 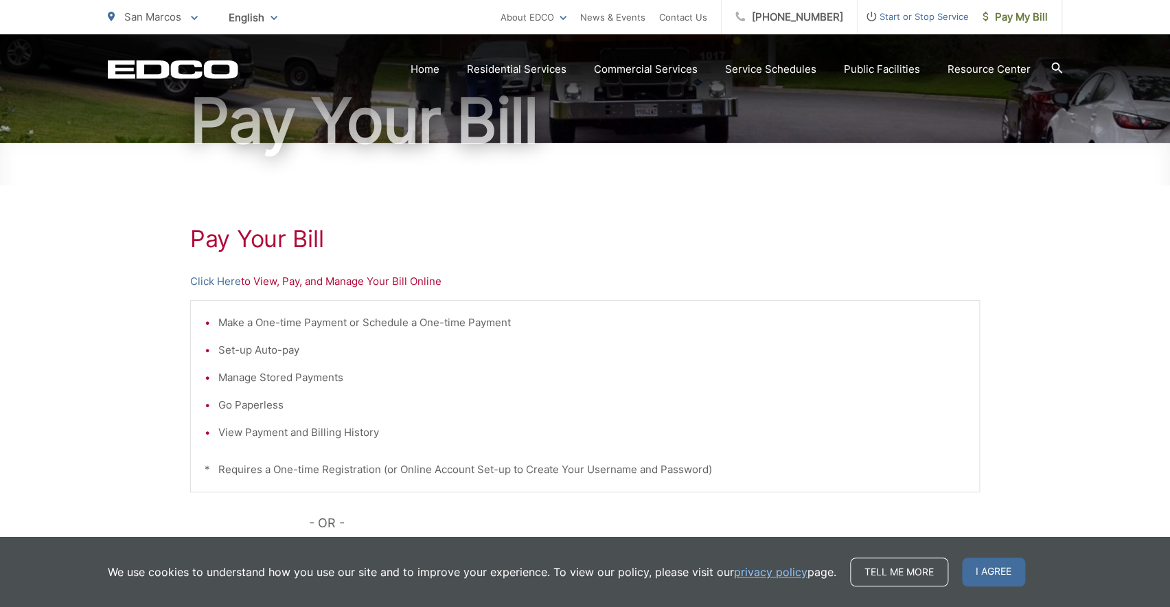 What do you see at coordinates (585, 282) in the screenshot?
I see `p: to View, Pay, and Manage Your Bill Online` at bounding box center [585, 282].